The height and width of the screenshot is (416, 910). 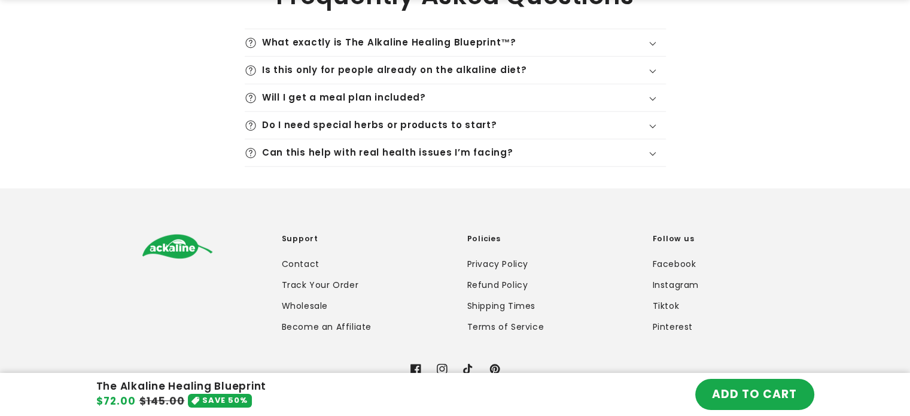 What do you see at coordinates (305, 306) in the screenshot?
I see `a: Wholesale` at bounding box center [305, 306].